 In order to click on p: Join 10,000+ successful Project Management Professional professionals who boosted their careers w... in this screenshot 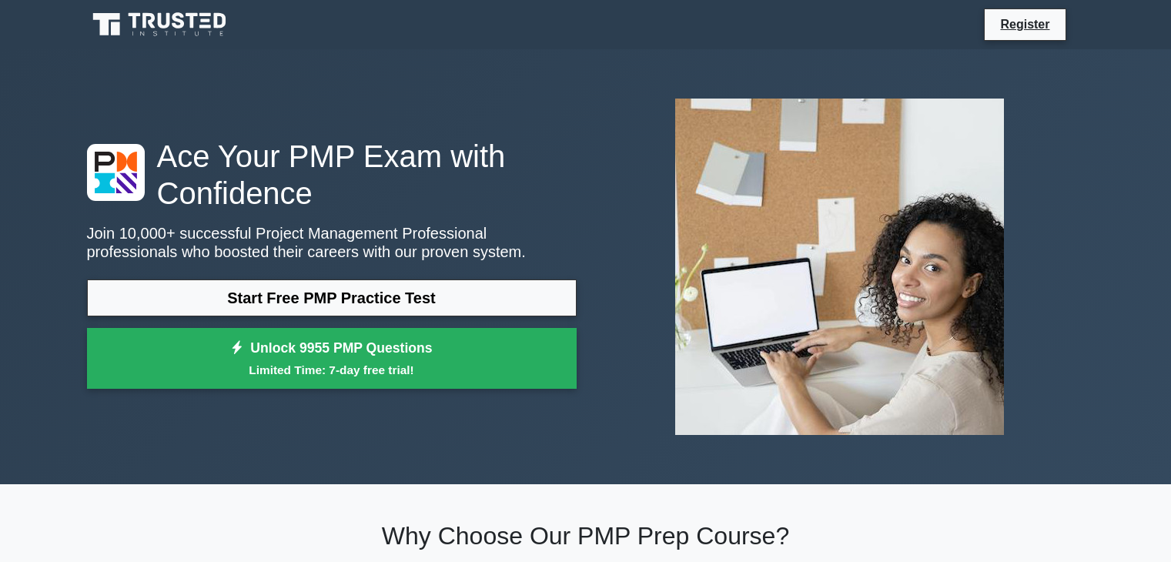, I will do `click(332, 242)`.